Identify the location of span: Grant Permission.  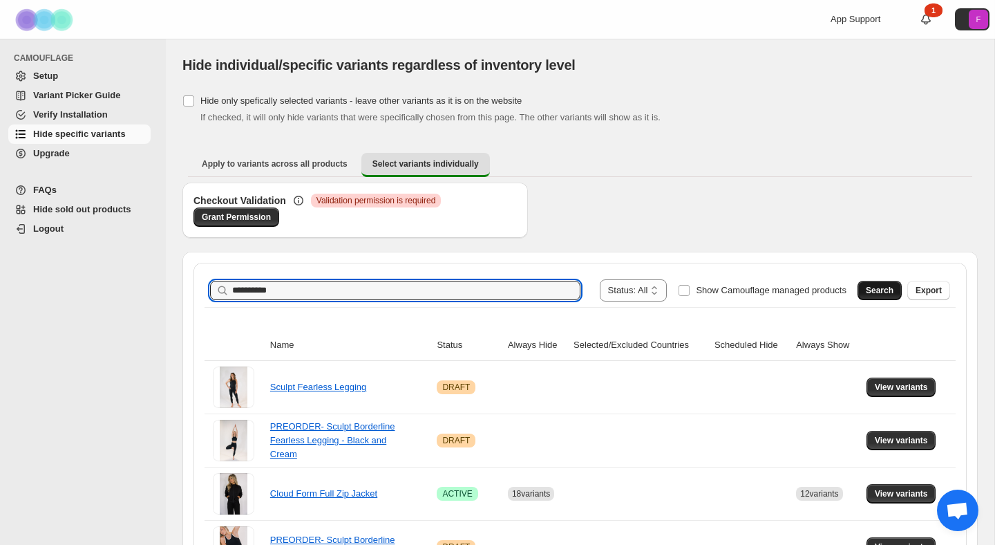
(236, 217).